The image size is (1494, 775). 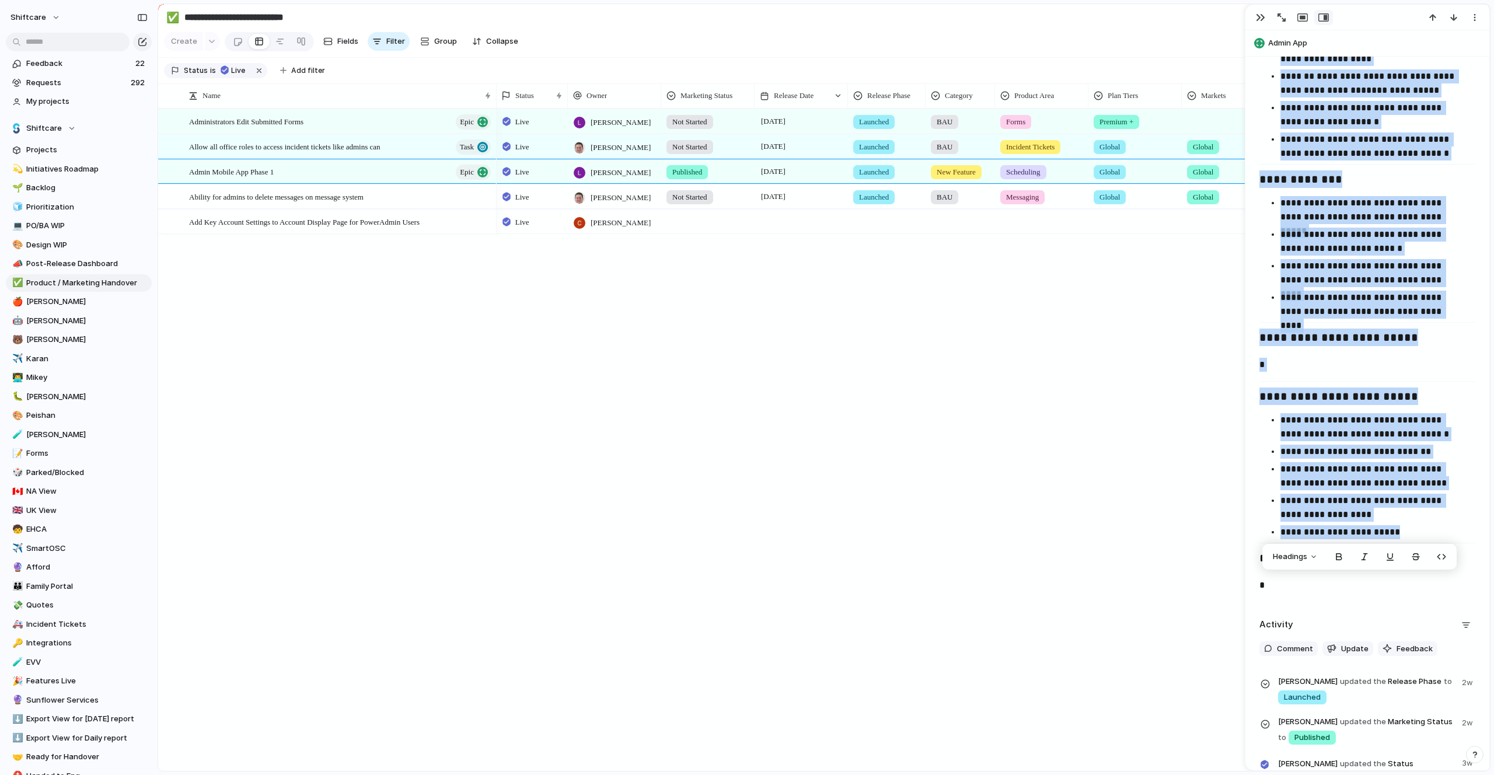 I want to click on span: Task, so click(x=467, y=147).